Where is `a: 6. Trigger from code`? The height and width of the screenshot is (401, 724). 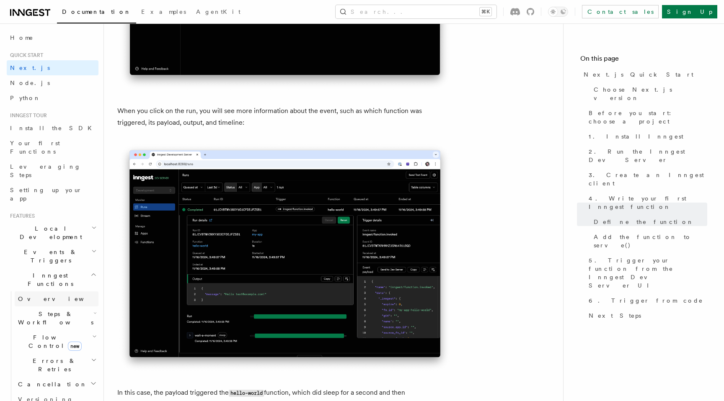
a: 6. Trigger from code is located at coordinates (646, 301).